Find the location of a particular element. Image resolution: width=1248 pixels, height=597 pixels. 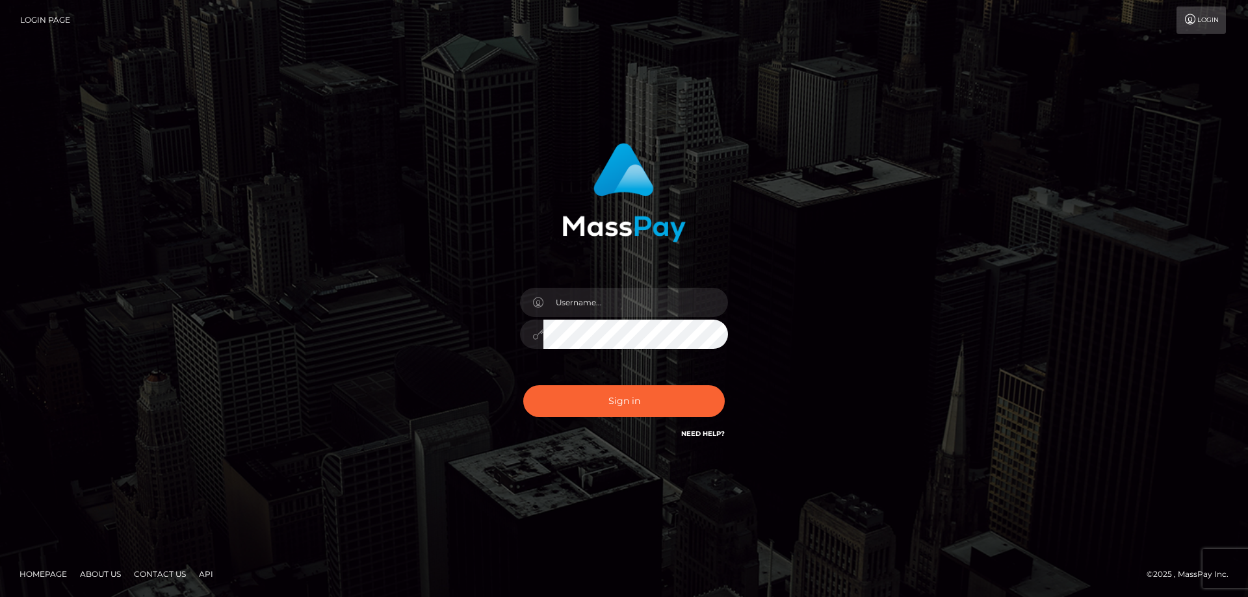

a: About Us is located at coordinates (100, 574).